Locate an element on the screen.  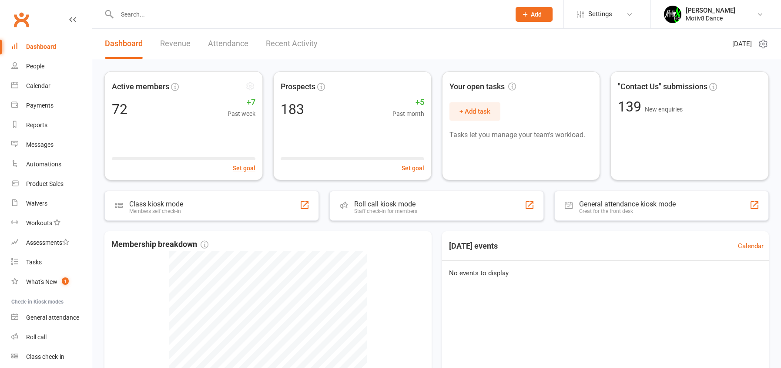
span: Prospects is located at coordinates (298, 87).